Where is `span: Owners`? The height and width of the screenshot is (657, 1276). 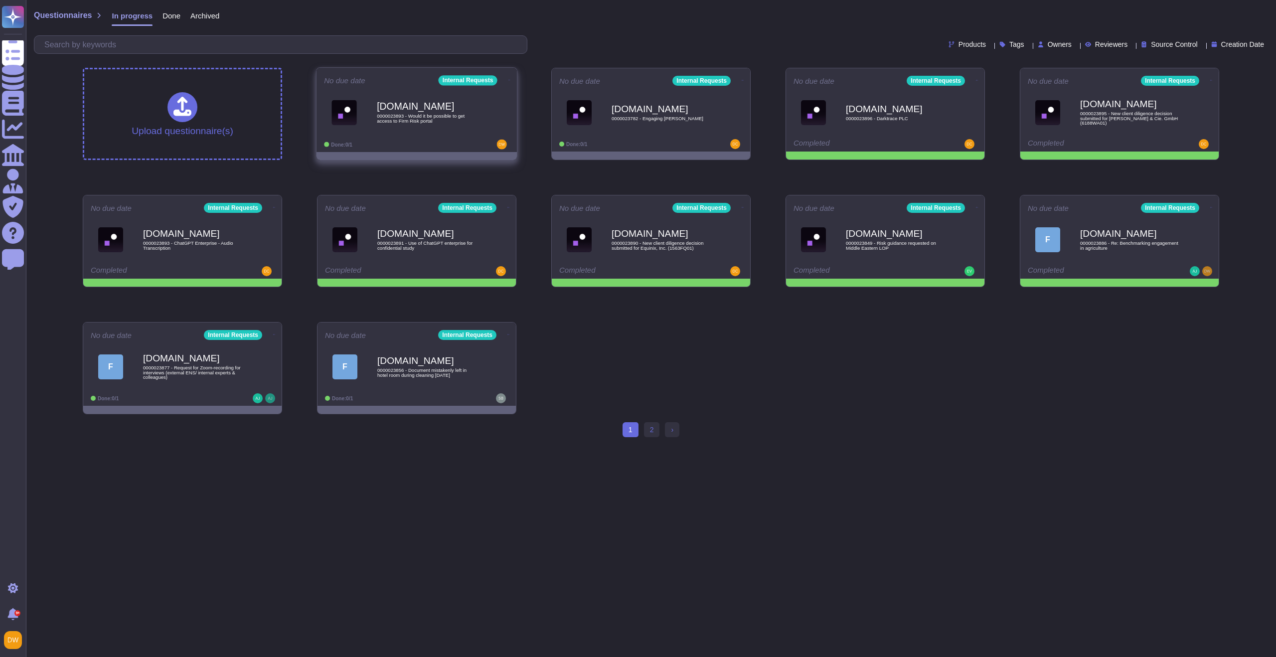
span: Owners is located at coordinates (1060, 44).